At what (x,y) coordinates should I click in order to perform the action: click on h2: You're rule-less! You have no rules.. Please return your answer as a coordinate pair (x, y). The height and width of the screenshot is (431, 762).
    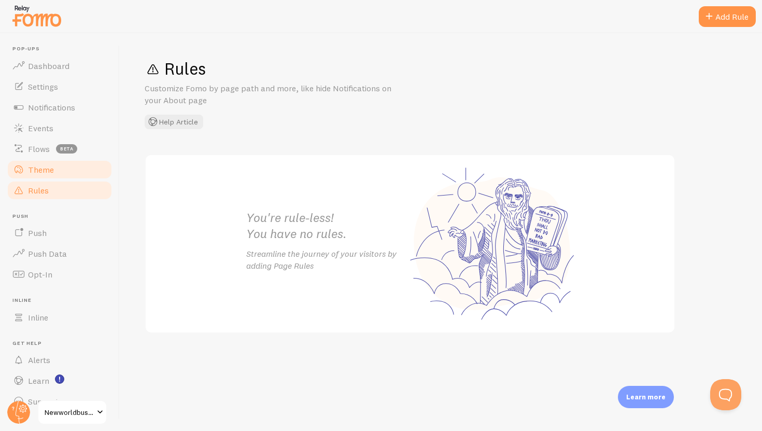
    Looking at the image, I should click on (328, 225).